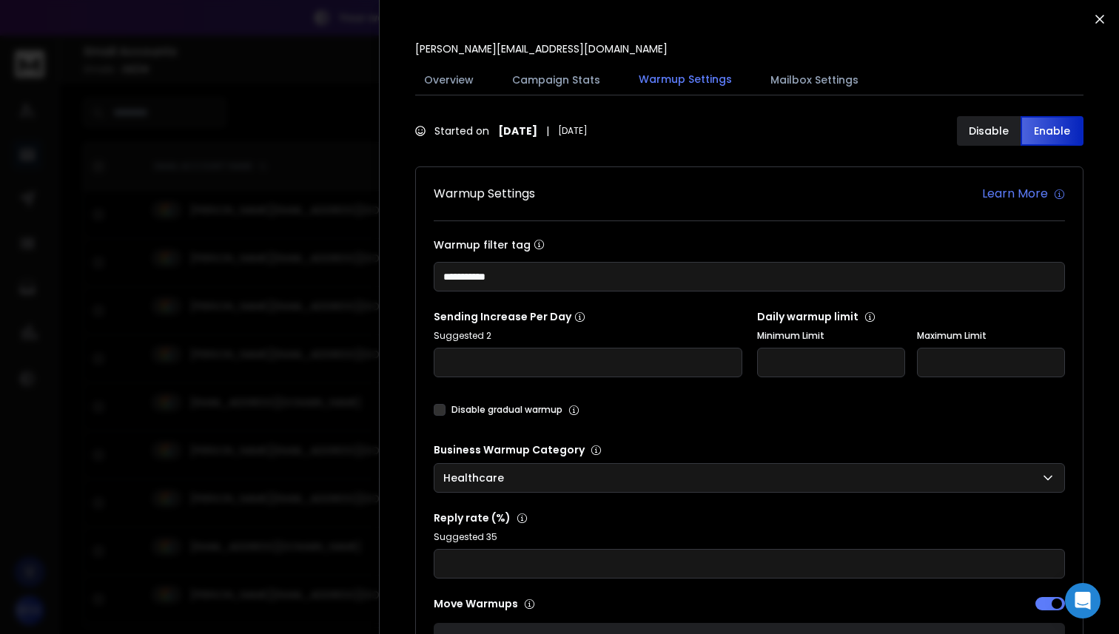  What do you see at coordinates (1024, 194) in the screenshot?
I see `h3: Learn More` at bounding box center [1024, 194].